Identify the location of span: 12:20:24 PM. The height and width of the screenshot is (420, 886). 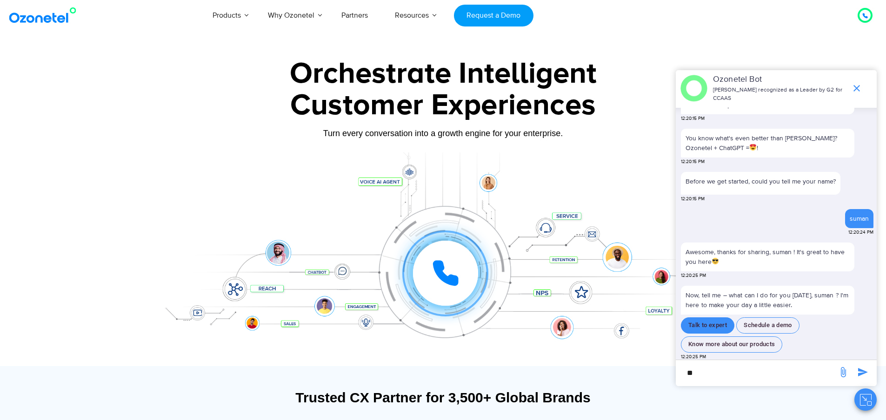
(861, 233).